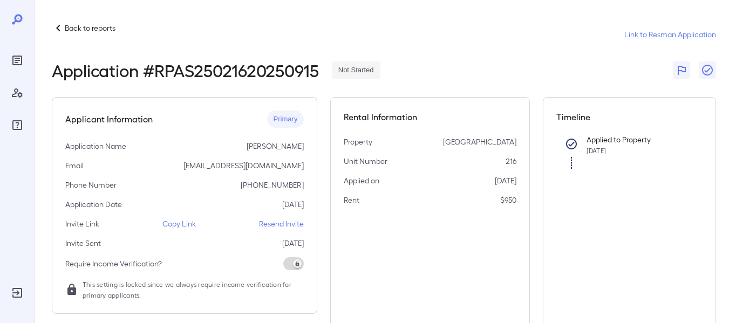 The height and width of the screenshot is (323, 729). What do you see at coordinates (193, 290) in the screenshot?
I see `span: This setting is locked since we always require income verification for primary applicants.` at bounding box center [193, 290].